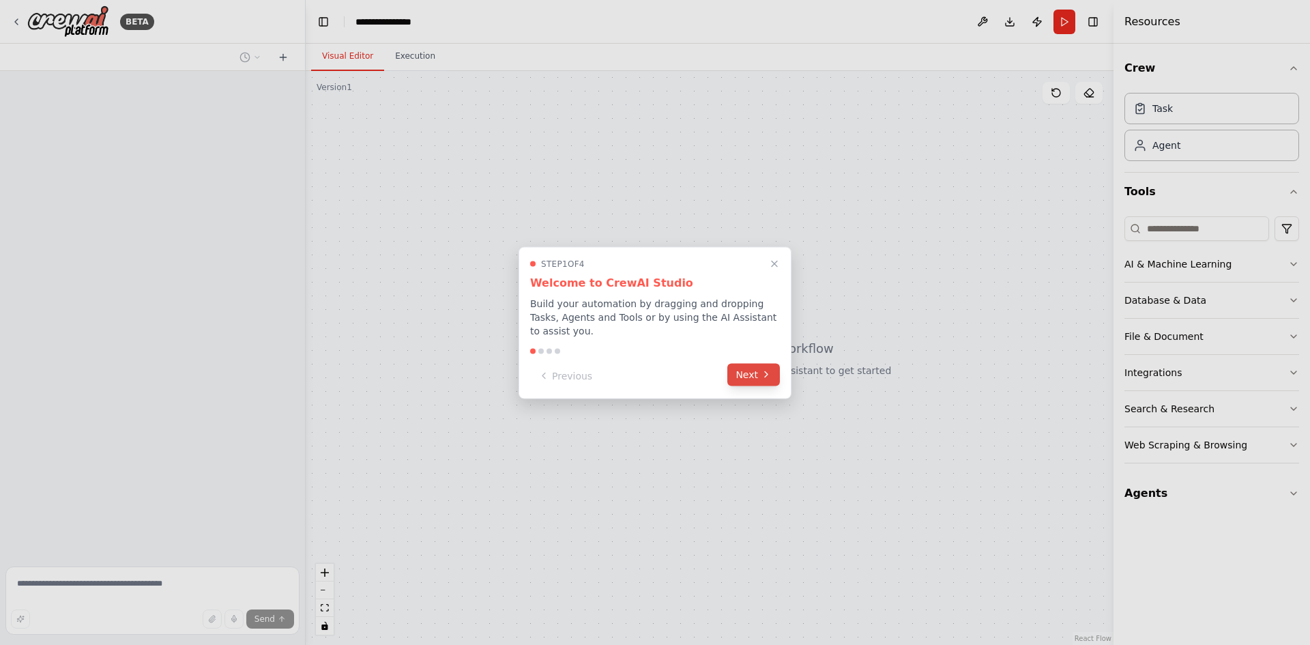  What do you see at coordinates (323, 22) in the screenshot?
I see `button: Hide left sidebar` at bounding box center [323, 22].